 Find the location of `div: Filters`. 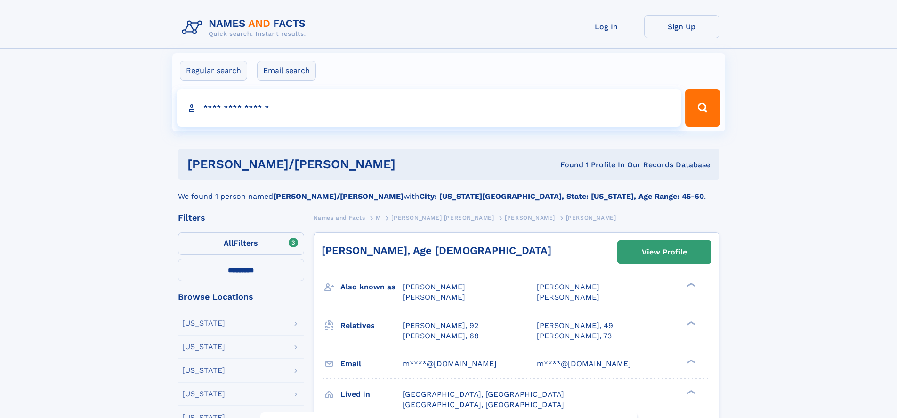

div: Filters is located at coordinates (241, 218).